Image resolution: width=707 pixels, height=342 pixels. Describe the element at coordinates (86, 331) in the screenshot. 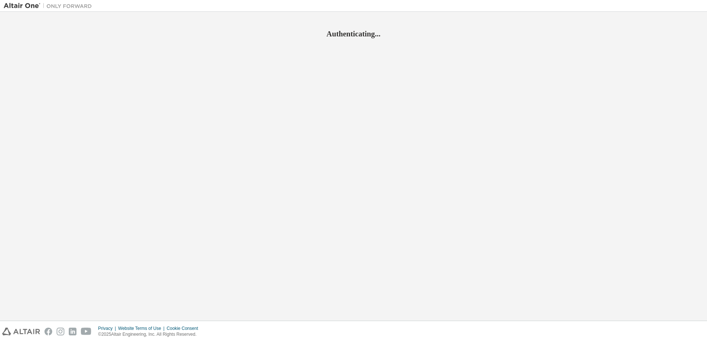

I see `img: youtube.svg` at that location.